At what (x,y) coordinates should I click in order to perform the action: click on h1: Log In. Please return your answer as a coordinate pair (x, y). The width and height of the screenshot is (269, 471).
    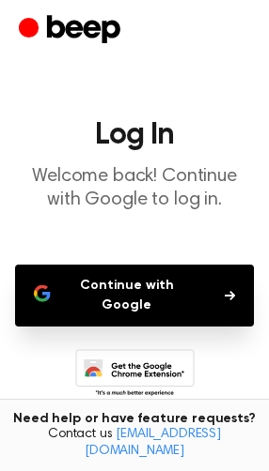
    Looking at the image, I should click on (134, 135).